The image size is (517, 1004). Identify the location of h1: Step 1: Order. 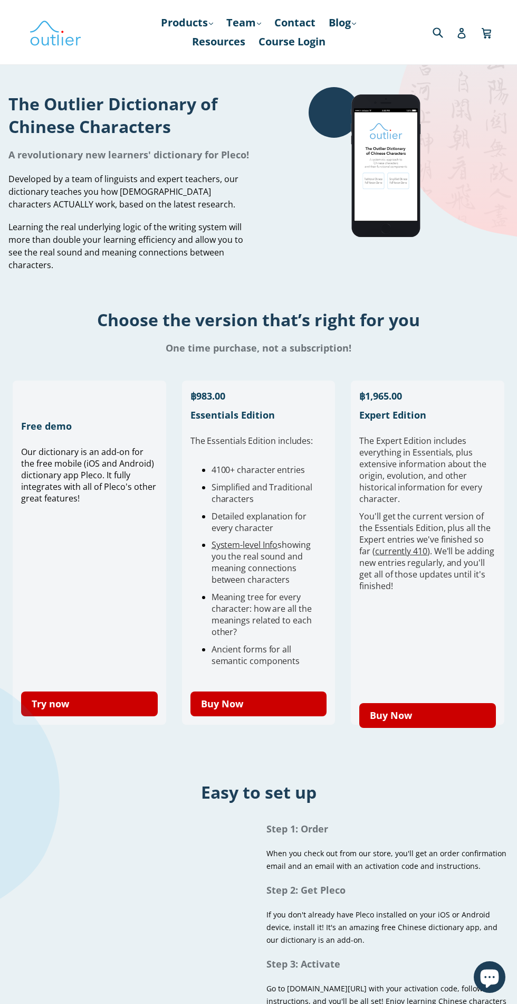
(387, 829).